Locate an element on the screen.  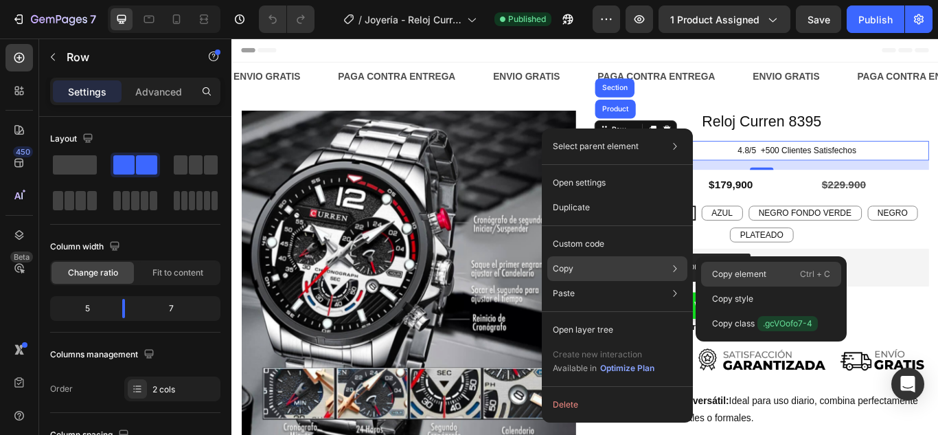
p: Paste is located at coordinates (564, 293).